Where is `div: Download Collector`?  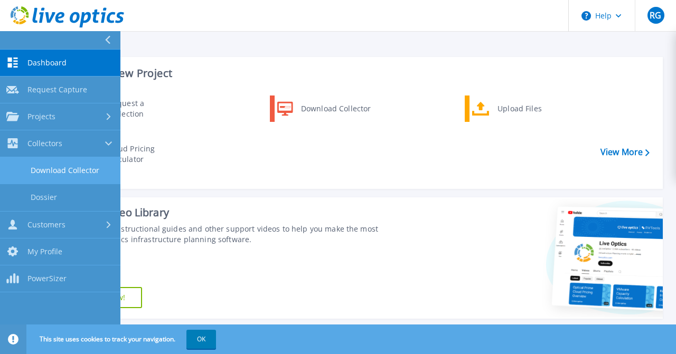 div: Download Collector is located at coordinates (335, 109).